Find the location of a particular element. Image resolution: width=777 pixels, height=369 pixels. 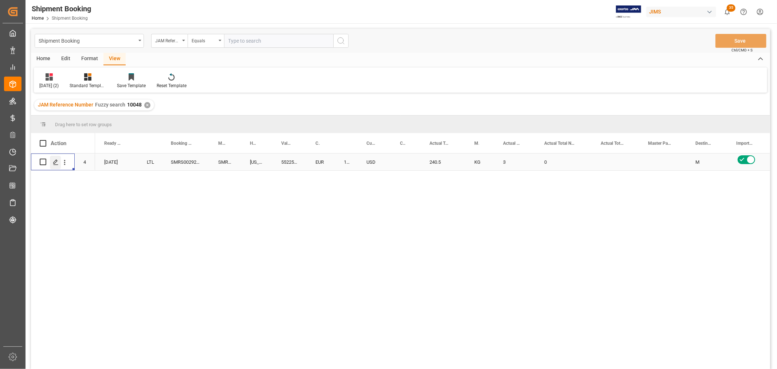

span: Drag here to set row groups is located at coordinates (83, 124).